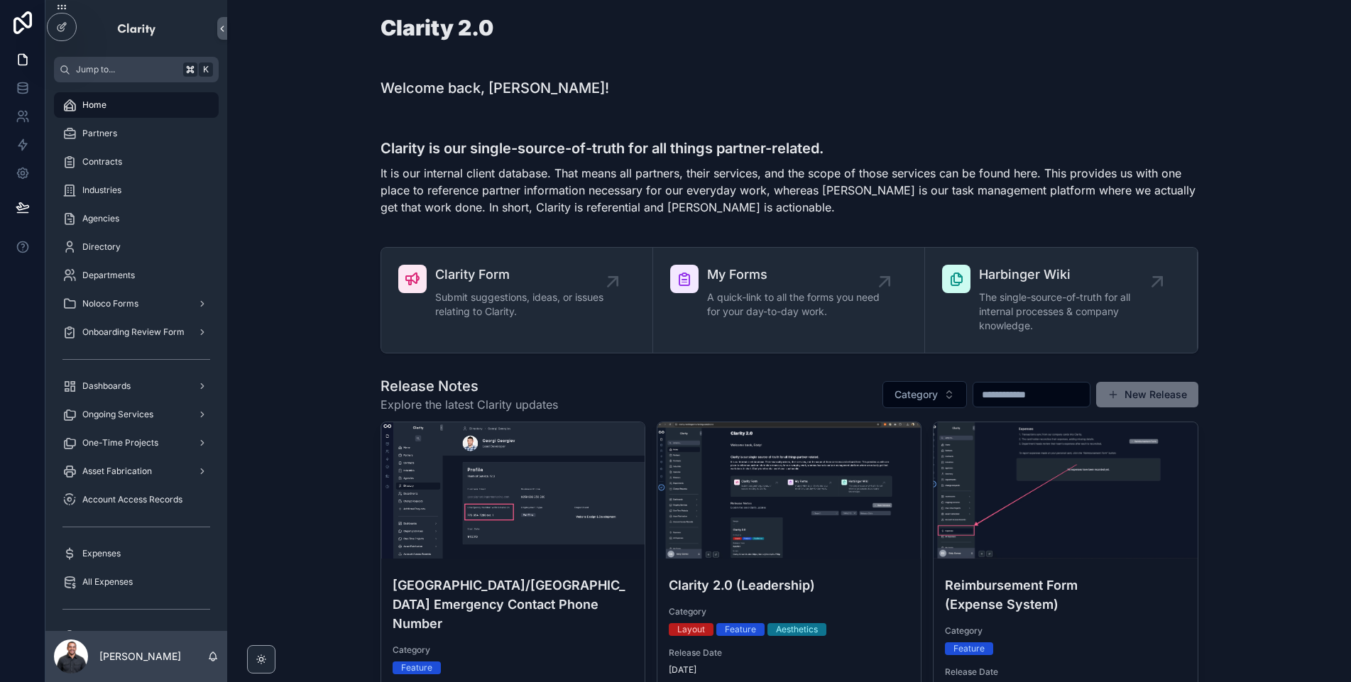 Image resolution: width=1351 pixels, height=682 pixels. Describe the element at coordinates (1061, 300) in the screenshot. I see `a: Harbinger WikiThe single-source-of-truth for all internal processes & company knowledge.` at that location.